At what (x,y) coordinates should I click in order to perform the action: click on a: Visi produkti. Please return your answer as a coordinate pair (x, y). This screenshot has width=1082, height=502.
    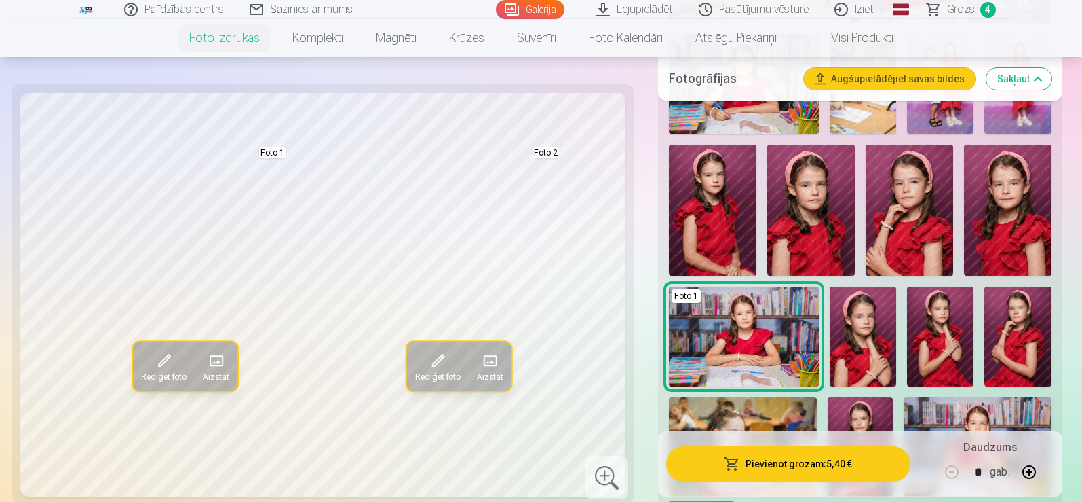
    Looking at the image, I should click on (852, 38).